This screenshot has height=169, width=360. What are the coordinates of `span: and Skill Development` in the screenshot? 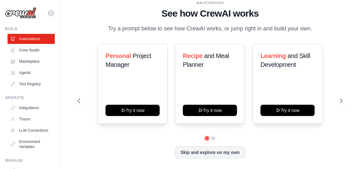 It's located at (285, 60).